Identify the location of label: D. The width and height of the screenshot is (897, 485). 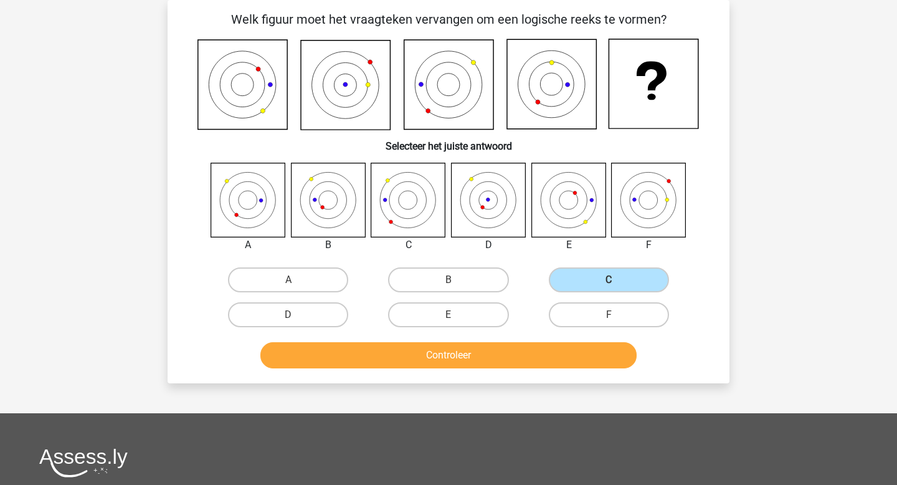
(288, 315).